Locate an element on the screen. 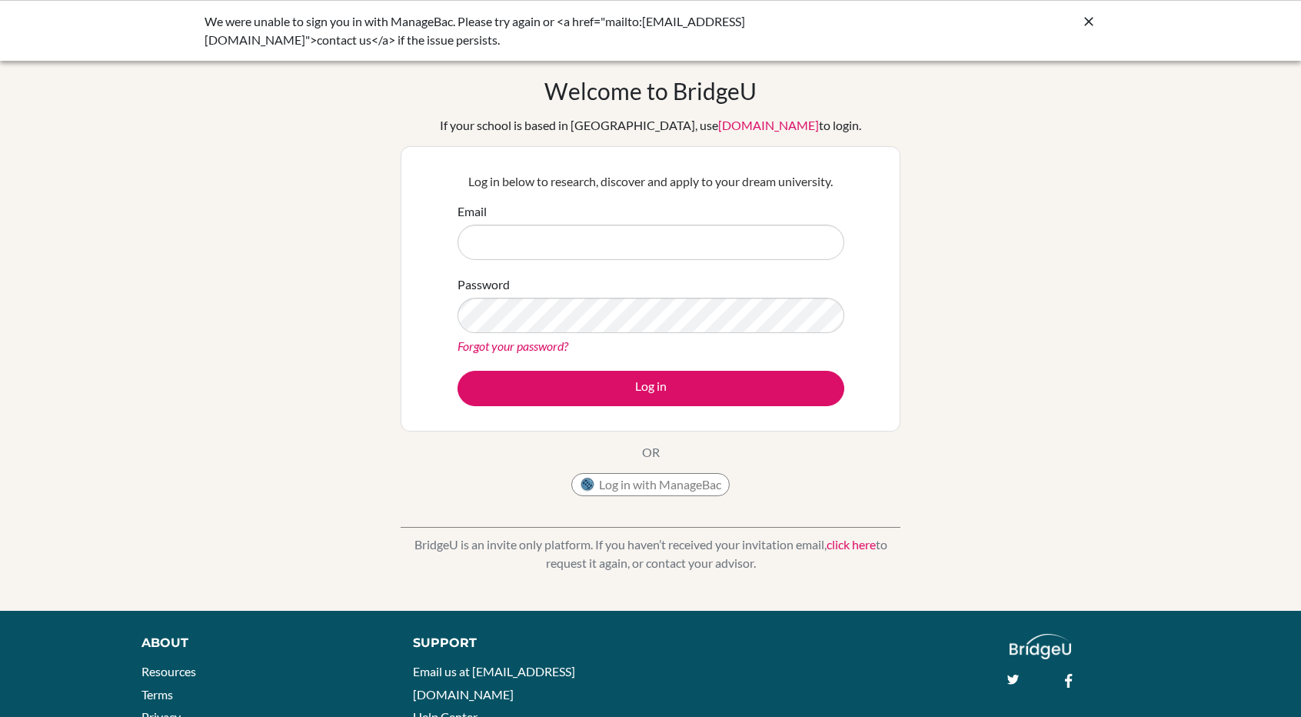 The width and height of the screenshot is (1301, 717). p: Log in below to research, discover and apply to your dream university. is located at coordinates (651, 181).